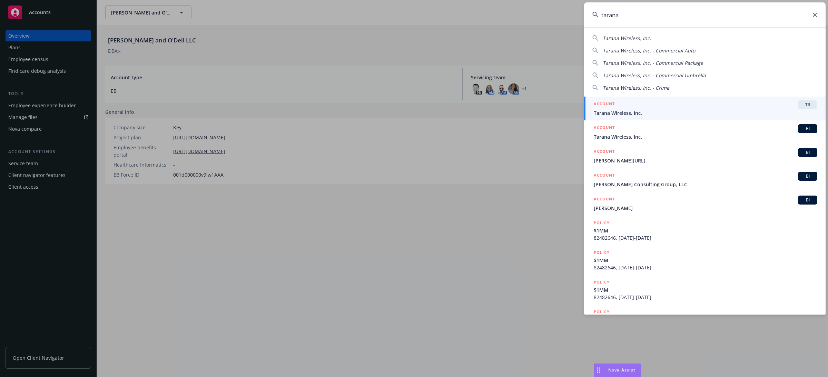 This screenshot has width=828, height=377. I want to click on a: ACCOUNTTRTarana Wireless, Inc., so click(705, 108).